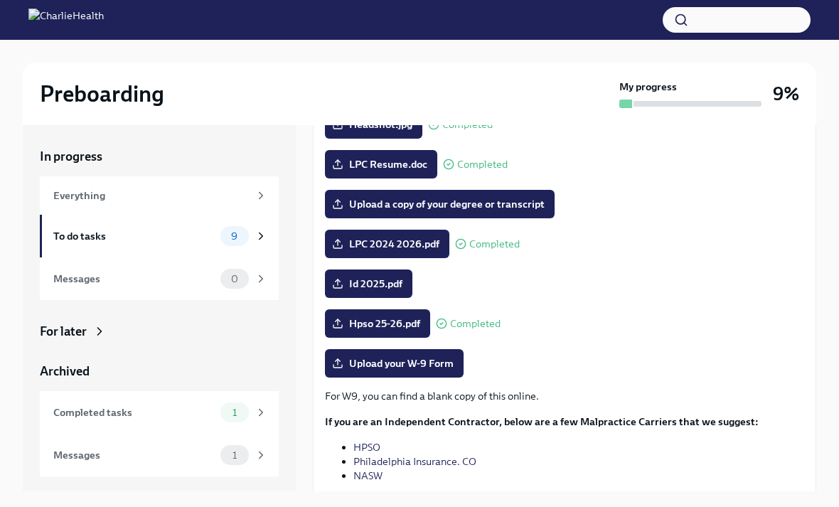 Image resolution: width=839 pixels, height=507 pixels. I want to click on h3: 9%, so click(786, 94).